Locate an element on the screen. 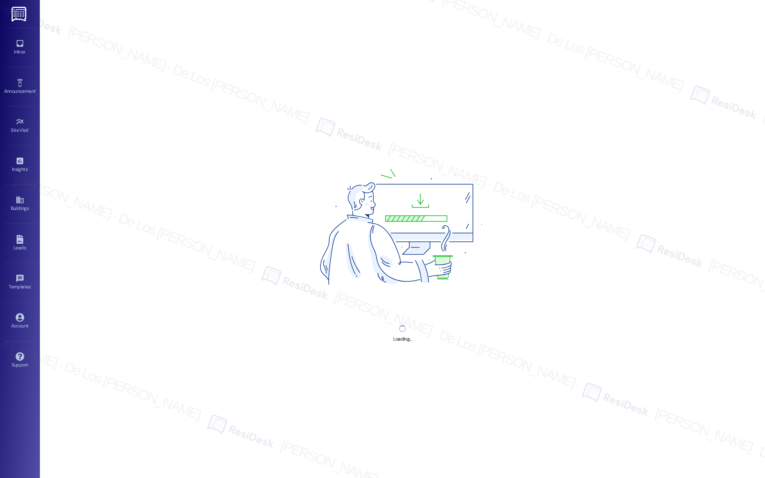  a: Buildings is located at coordinates (20, 204).